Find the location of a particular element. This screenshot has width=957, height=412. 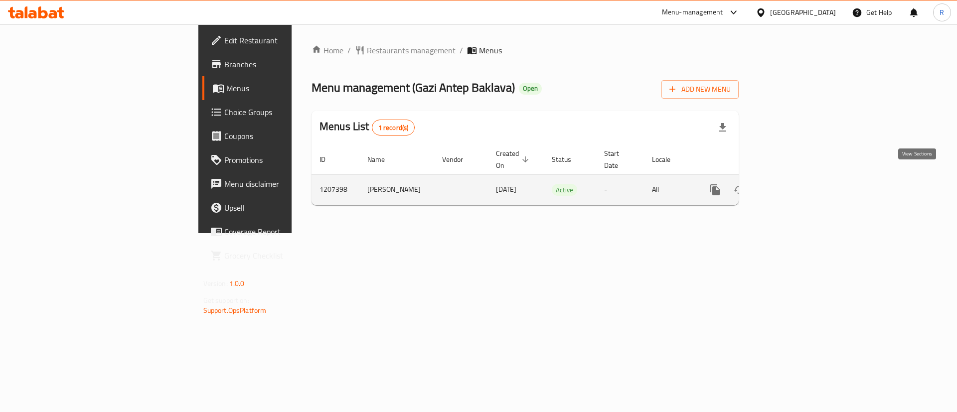

span: Status is located at coordinates (568, 160).